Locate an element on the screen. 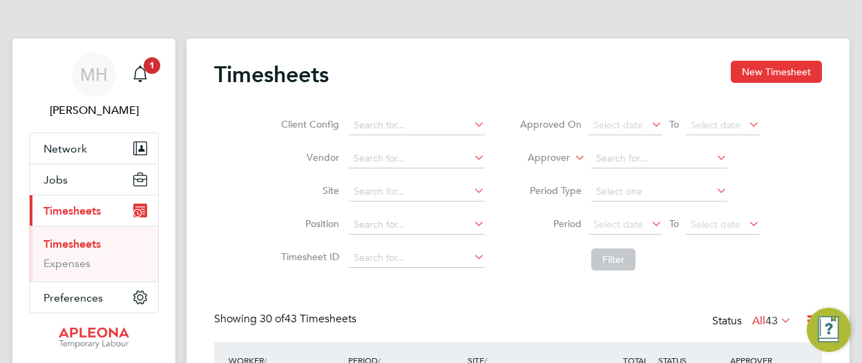 The width and height of the screenshot is (862, 363). label: All is located at coordinates (771, 321).